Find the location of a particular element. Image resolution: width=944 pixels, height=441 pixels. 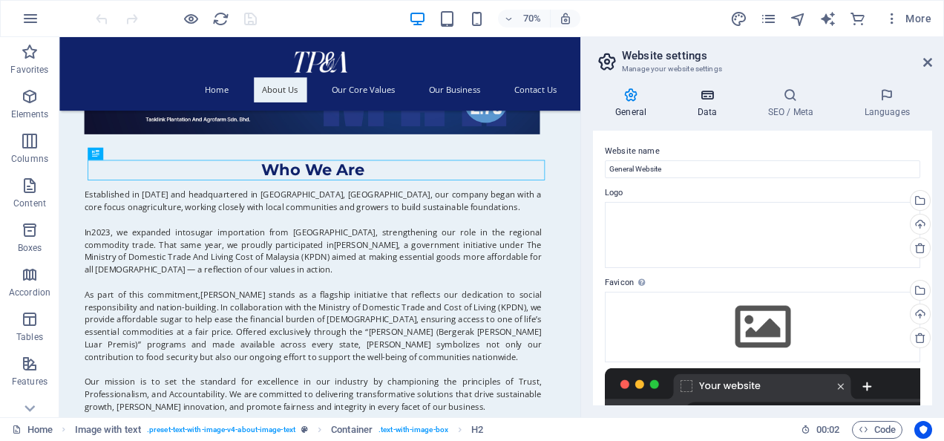

input: Name... is located at coordinates (763, 169).